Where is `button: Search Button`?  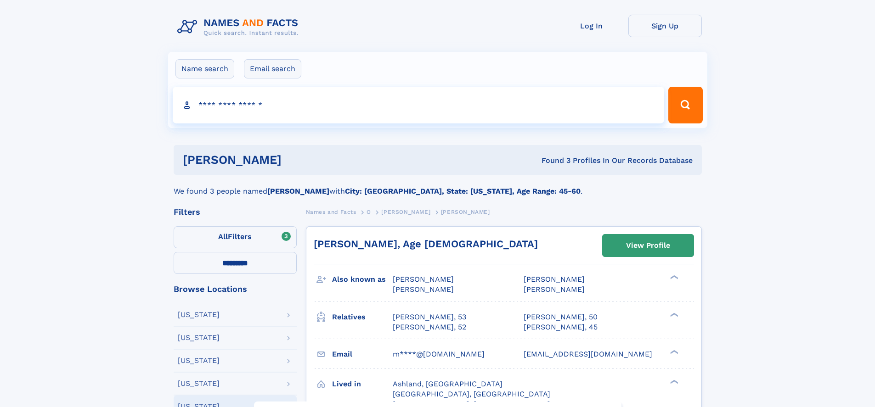
button: Search Button is located at coordinates (685, 105).